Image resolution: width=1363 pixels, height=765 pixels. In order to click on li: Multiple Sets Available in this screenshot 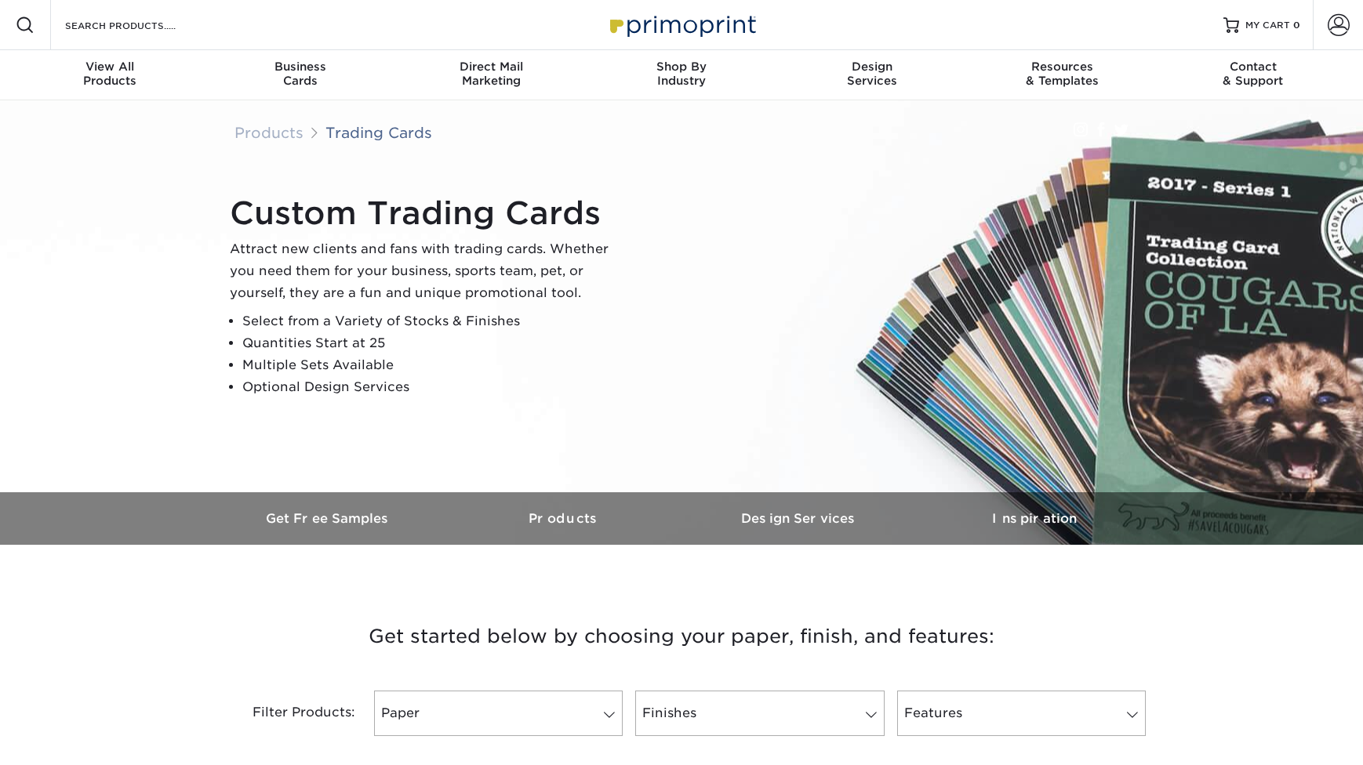, I will do `click(432, 365)`.